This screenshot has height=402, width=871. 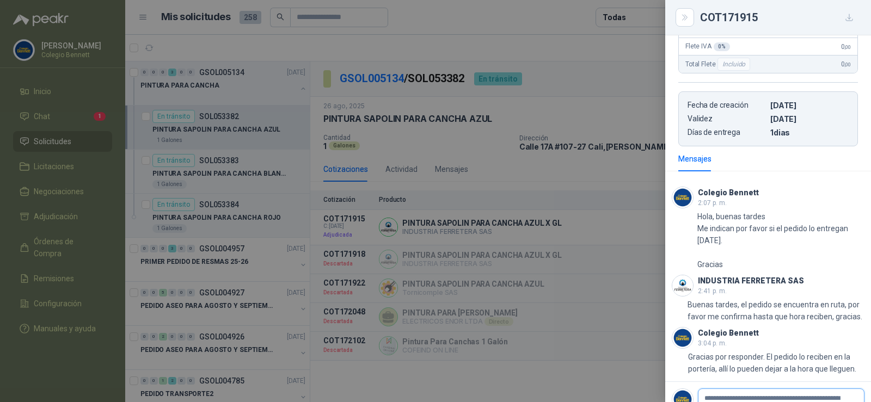 I want to click on span: Total Flete, so click(x=719, y=64).